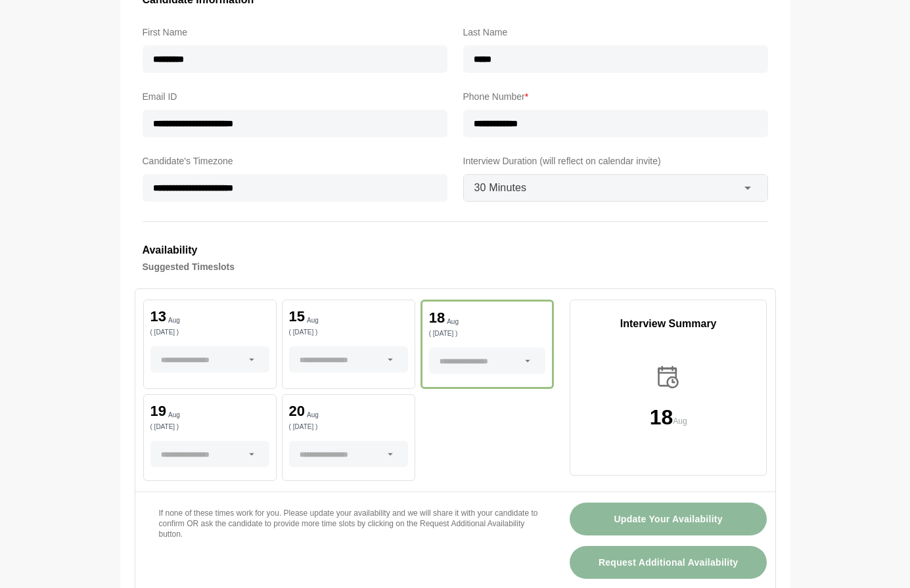  Describe the element at coordinates (501, 188) in the screenshot. I see `span: 30 Minutes` at that location.